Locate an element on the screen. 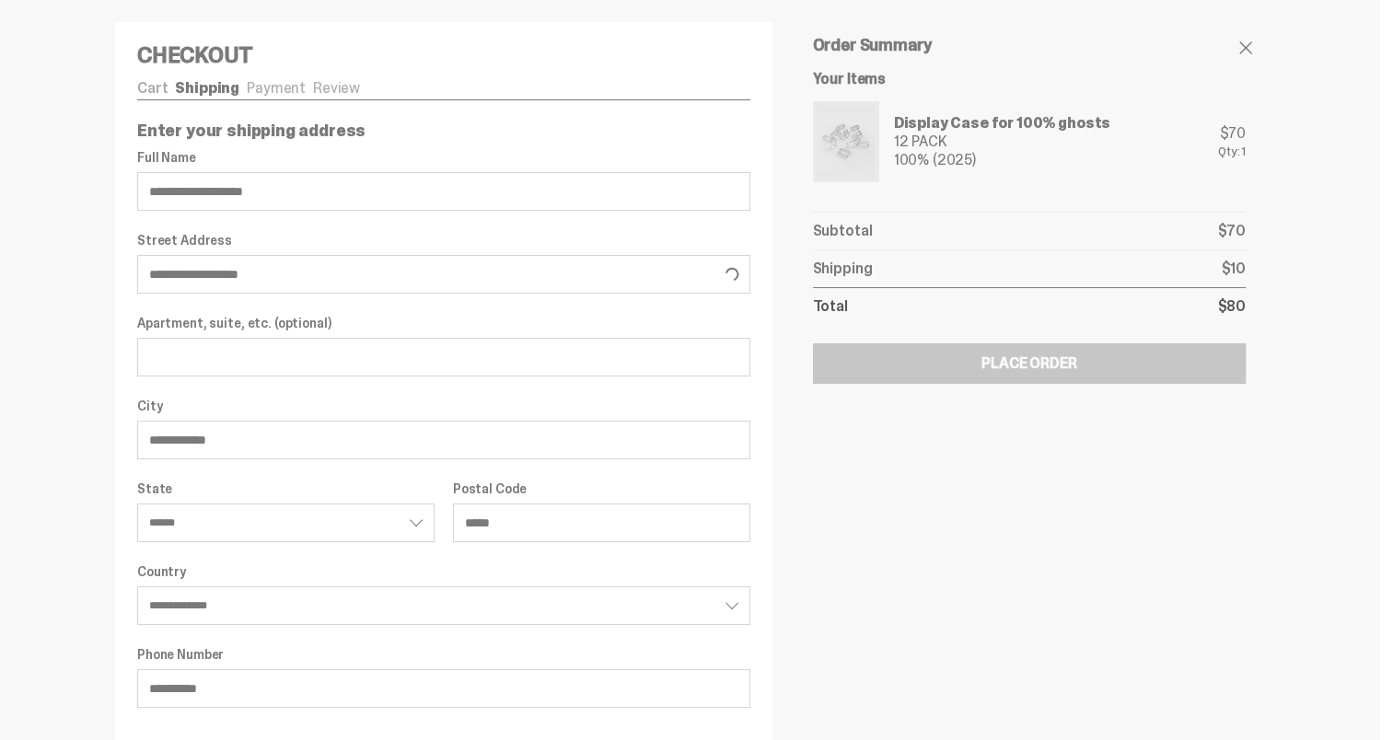  h4: Checkout is located at coordinates (444, 55).